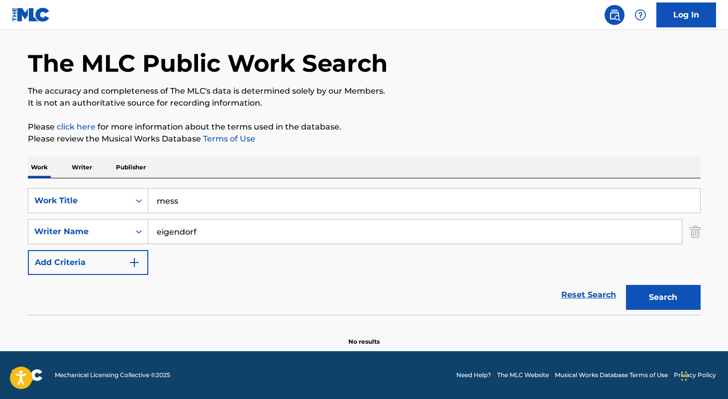 This screenshot has width=728, height=399. What do you see at coordinates (88, 262) in the screenshot?
I see `button: Add Criteria` at bounding box center [88, 262].